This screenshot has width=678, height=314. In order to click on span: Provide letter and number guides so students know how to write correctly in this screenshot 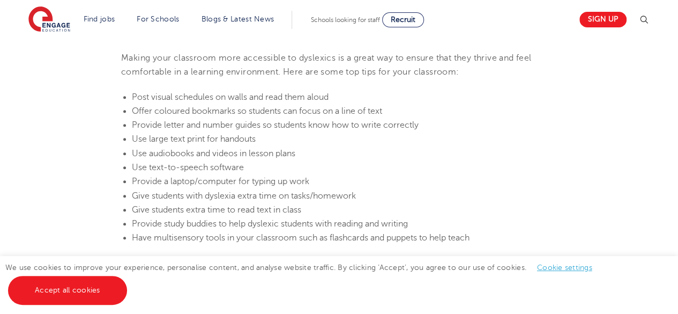, I will do `click(275, 125)`.